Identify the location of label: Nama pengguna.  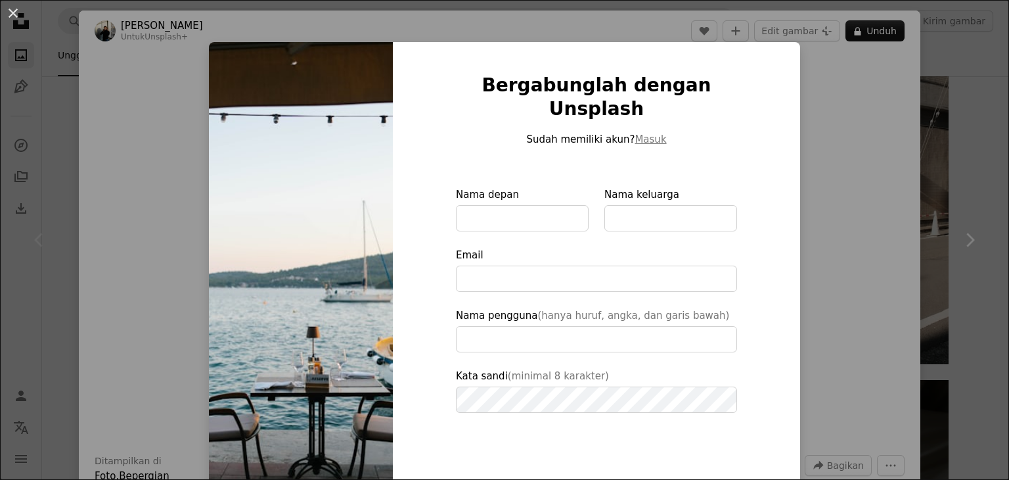
(597, 330).